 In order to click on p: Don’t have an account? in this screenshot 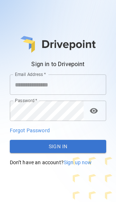, I will do `click(58, 163)`.